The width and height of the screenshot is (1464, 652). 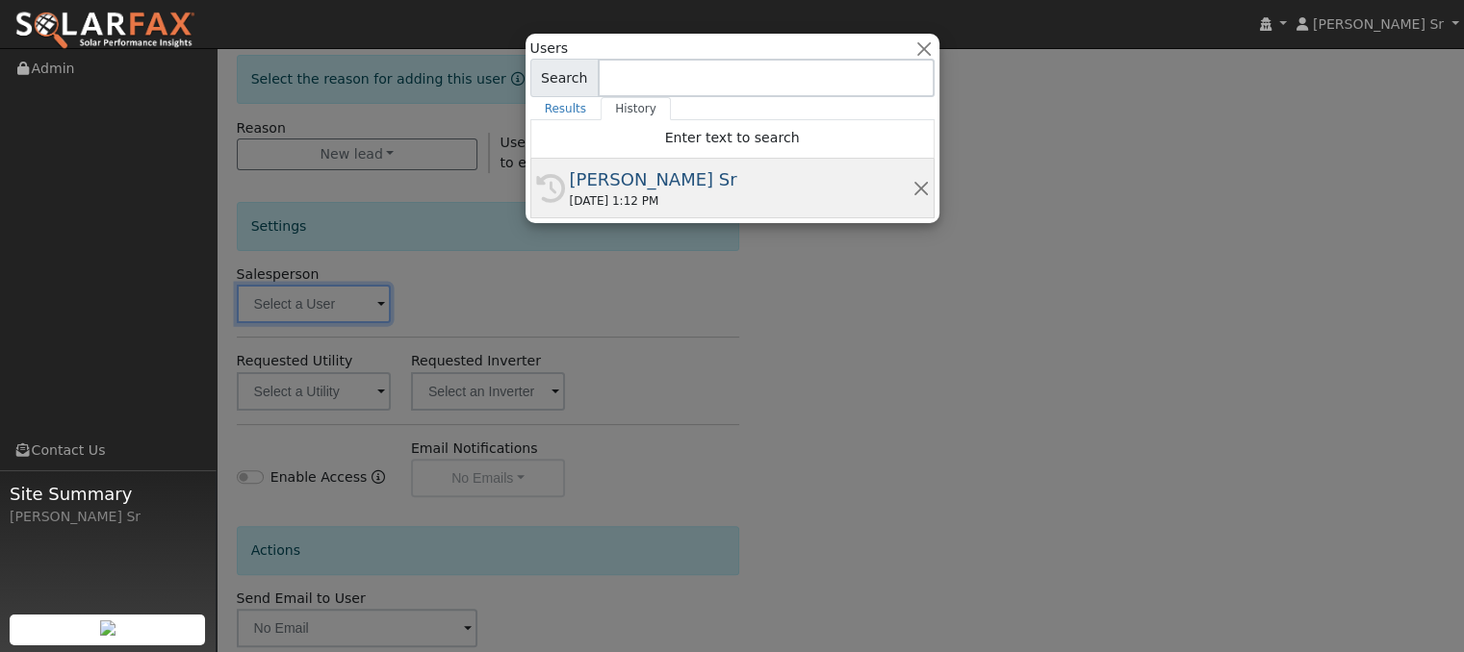 I want to click on img: retrieve, so click(x=108, y=628).